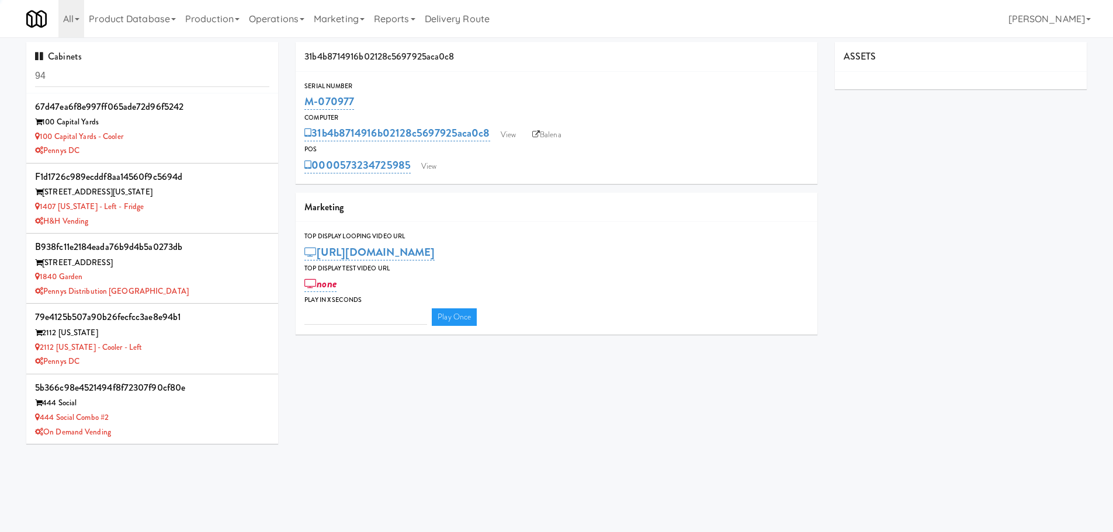 This screenshot has height=532, width=1113. Describe the element at coordinates (556, 237) in the screenshot. I see `div: Top Display Looping Video Url` at that location.